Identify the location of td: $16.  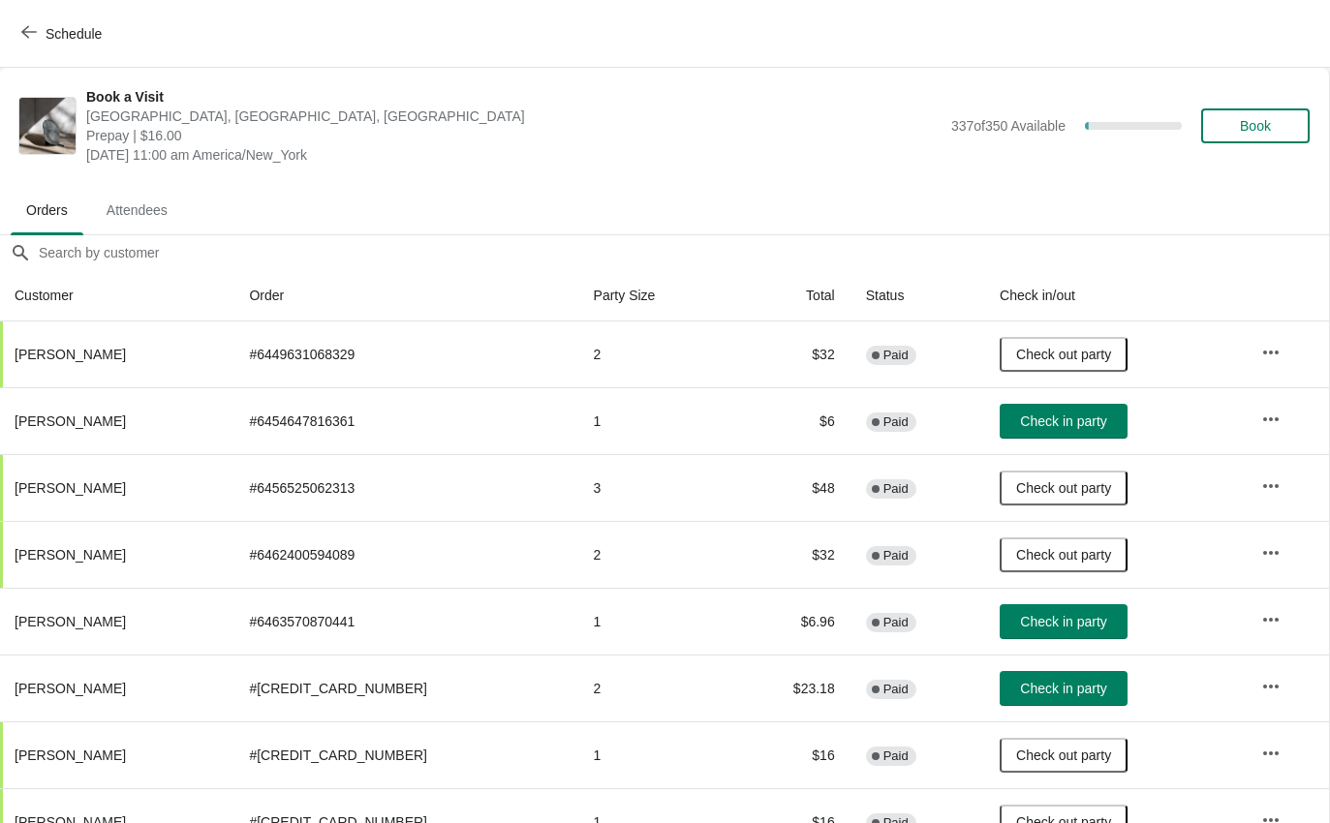
(790, 755).